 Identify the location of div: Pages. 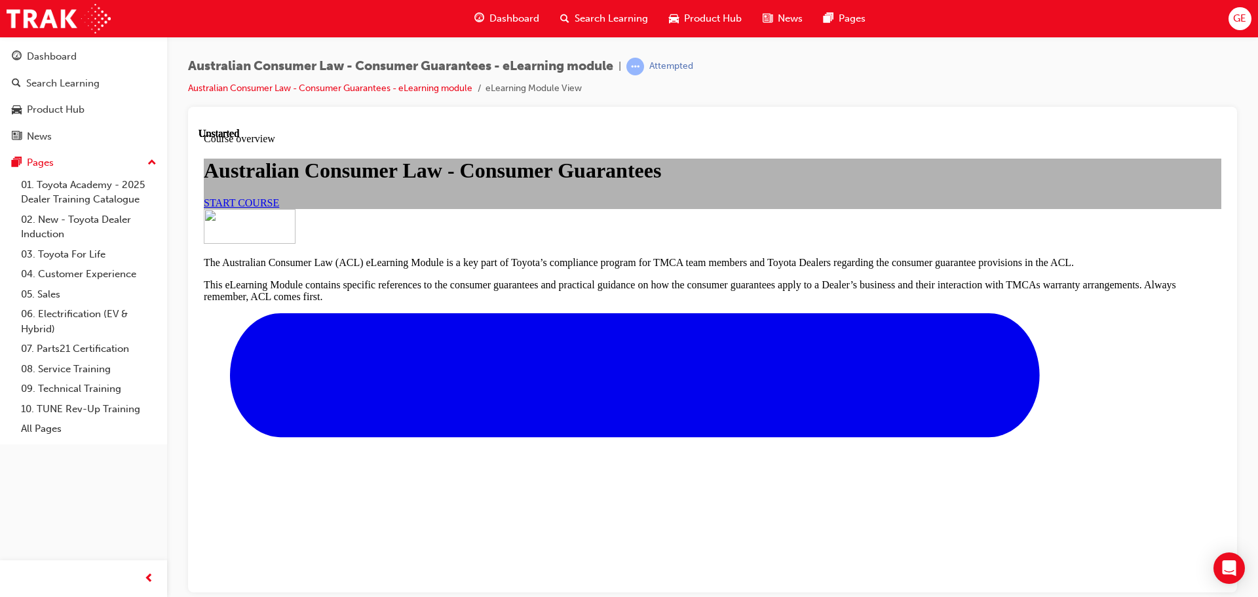
(40, 163).